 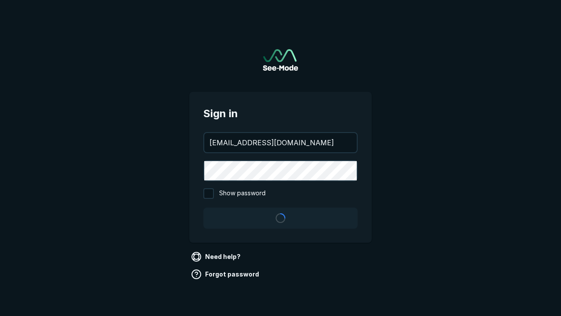 I want to click on img: See-Mode Logo, so click(x=281, y=60).